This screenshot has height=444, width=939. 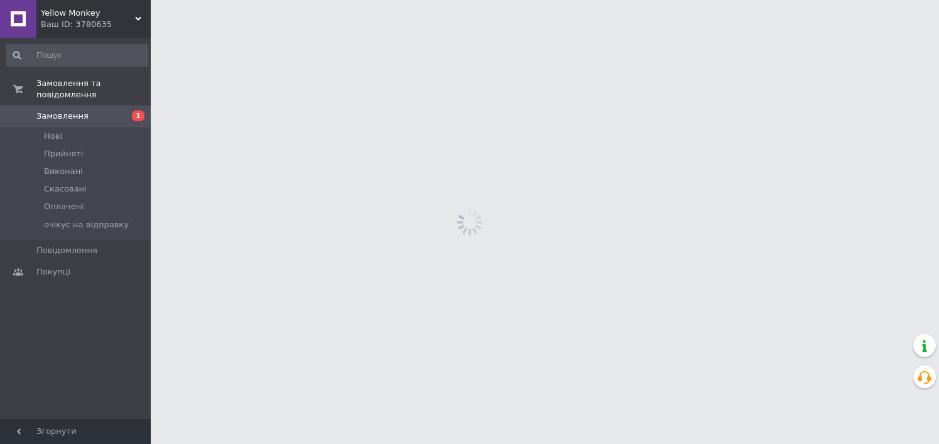 What do you see at coordinates (96, 25) in the screenshot?
I see `div: Ваш ID: 3780635` at bounding box center [96, 25].